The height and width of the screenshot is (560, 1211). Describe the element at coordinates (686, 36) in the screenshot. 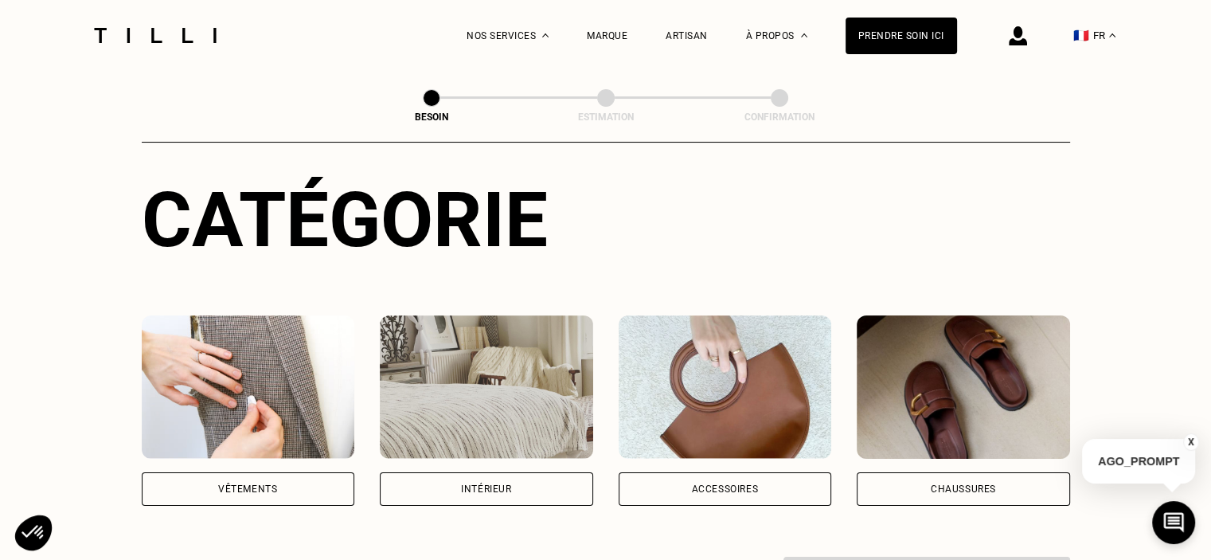

I see `div: Artisan` at that location.